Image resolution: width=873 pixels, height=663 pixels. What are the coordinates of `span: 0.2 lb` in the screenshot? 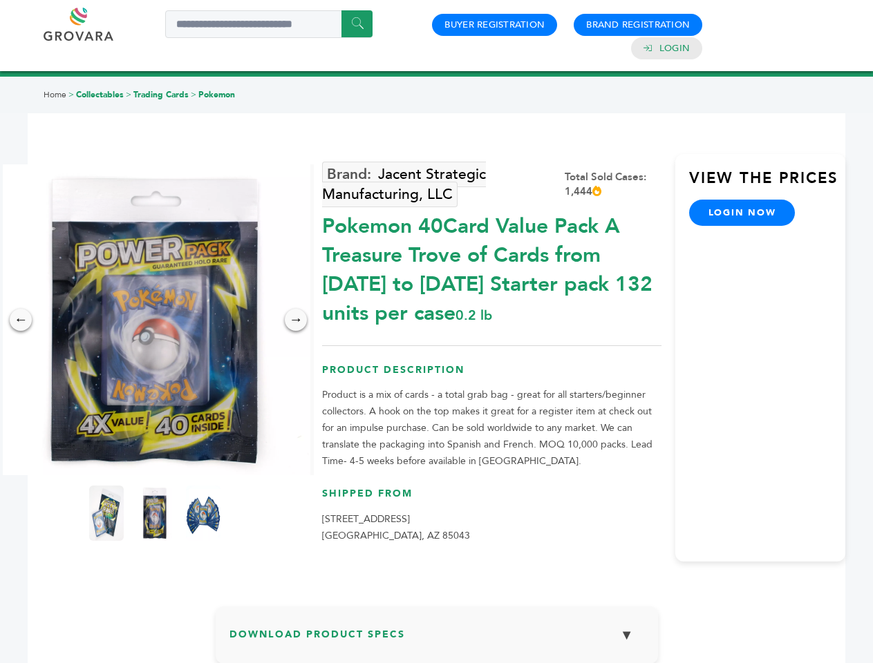 It's located at (473, 315).